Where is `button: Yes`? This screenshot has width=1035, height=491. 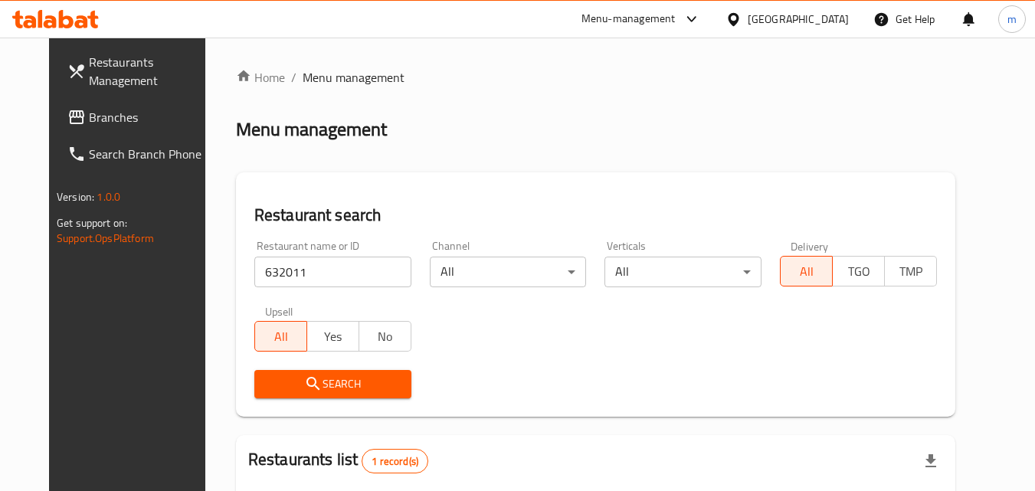 button: Yes is located at coordinates (332, 336).